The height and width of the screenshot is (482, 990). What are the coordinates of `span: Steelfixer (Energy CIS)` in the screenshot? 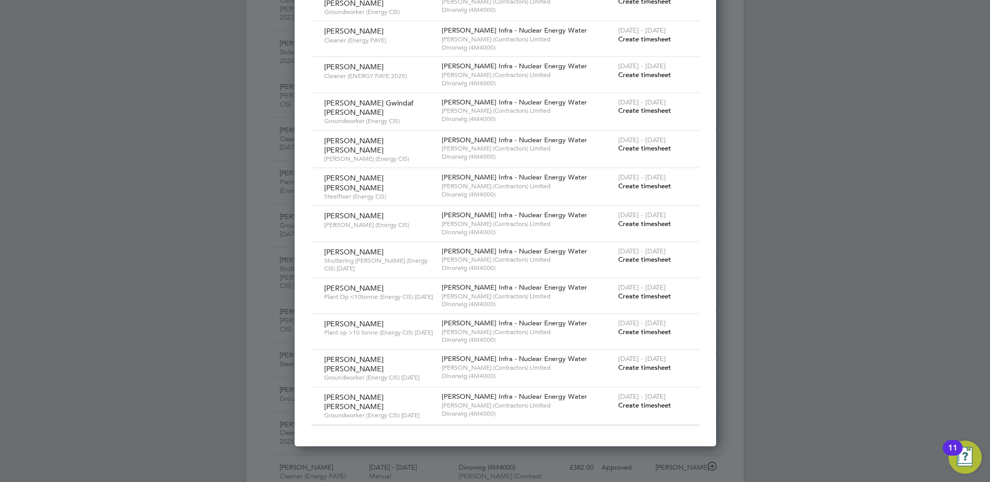 It's located at (379, 197).